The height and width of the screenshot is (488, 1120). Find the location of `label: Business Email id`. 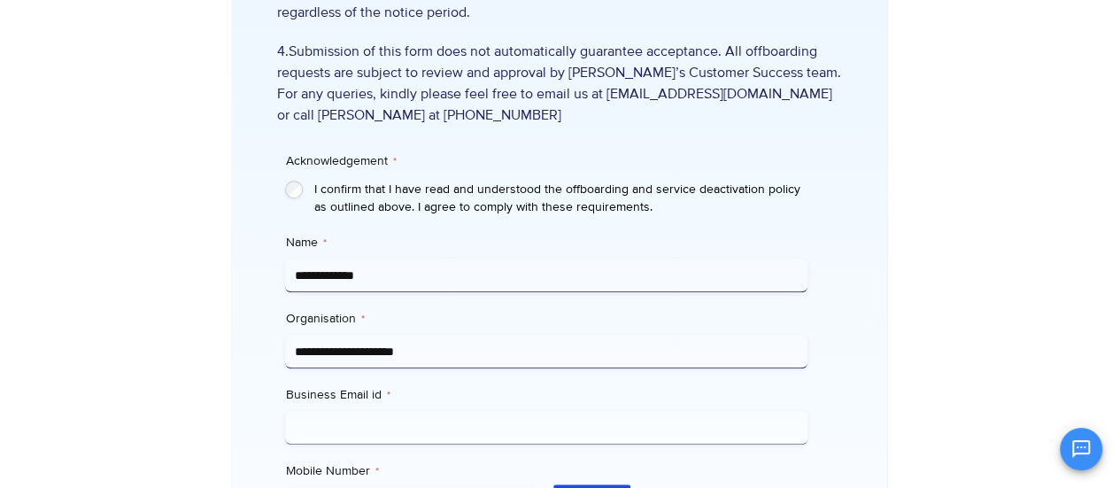

label: Business Email id is located at coordinates (546, 395).